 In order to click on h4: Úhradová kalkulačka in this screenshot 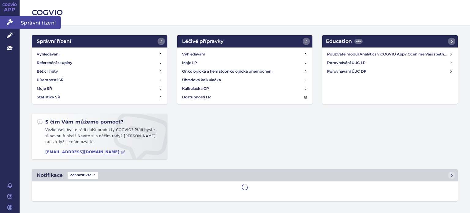, I will do `click(201, 80)`.